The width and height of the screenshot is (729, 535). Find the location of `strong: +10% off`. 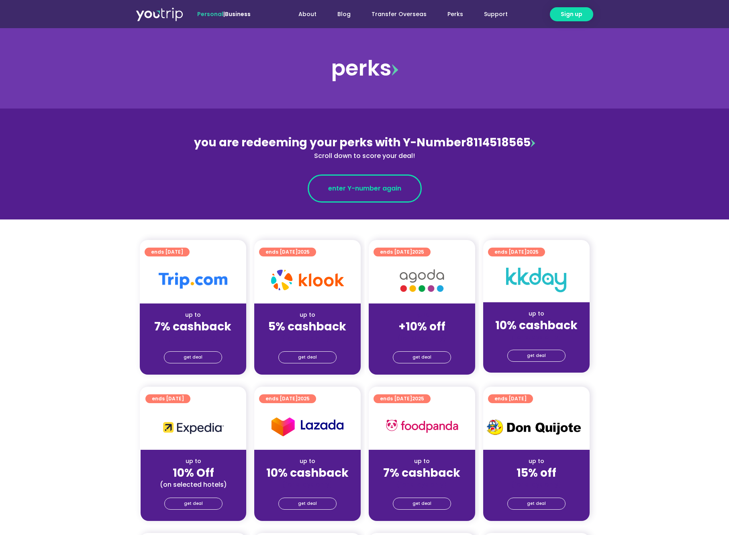

strong: +10% off is located at coordinates (422, 326).